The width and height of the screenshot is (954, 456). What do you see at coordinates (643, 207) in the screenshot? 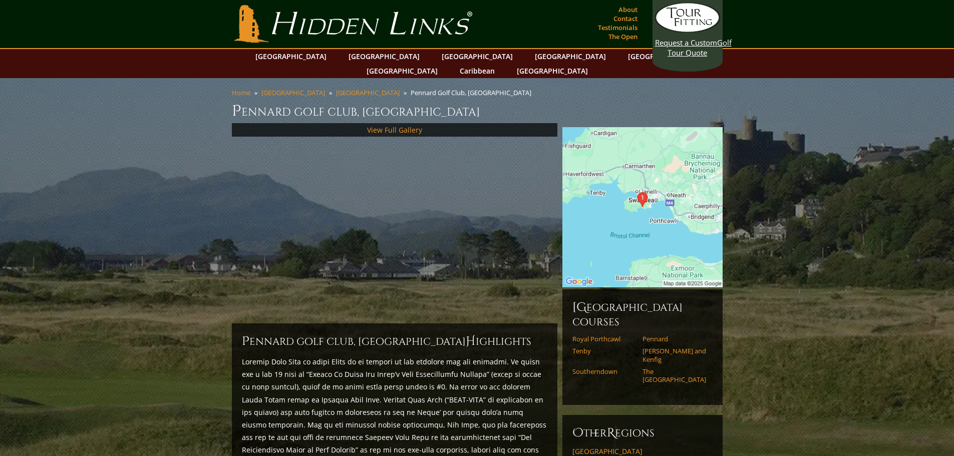
I see `img: Google Map of Pennard Golf Club, Southgate Road, Swansea, Pennard, Wales, United Kingdom` at bounding box center [643, 207].